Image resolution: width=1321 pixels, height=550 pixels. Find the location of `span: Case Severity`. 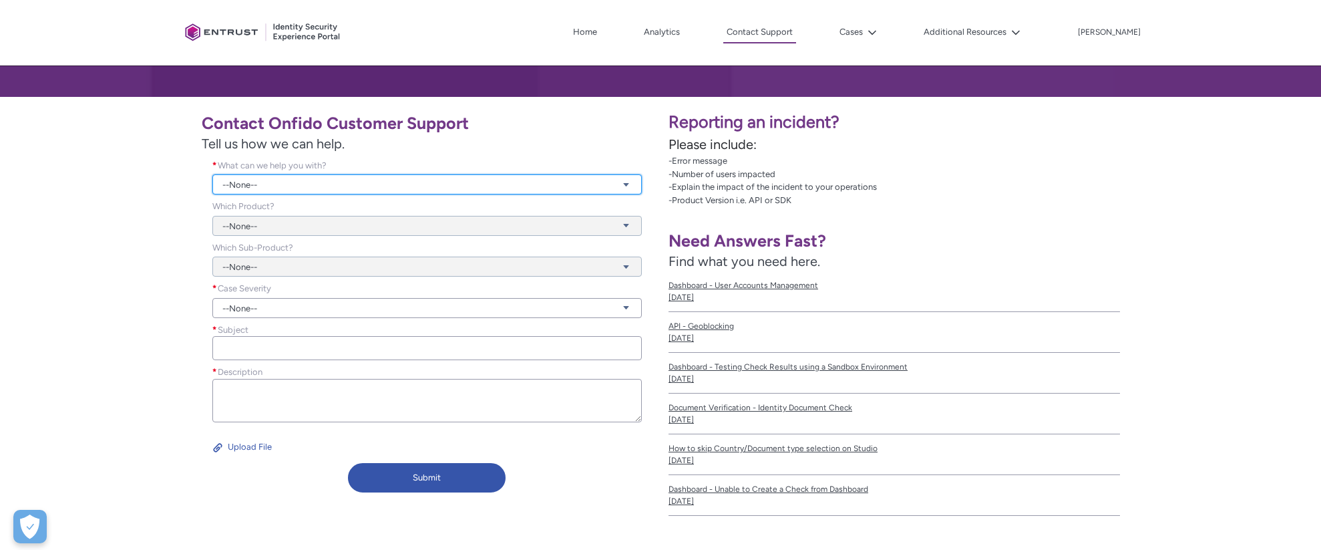

span: Case Severity is located at coordinates (244, 288).